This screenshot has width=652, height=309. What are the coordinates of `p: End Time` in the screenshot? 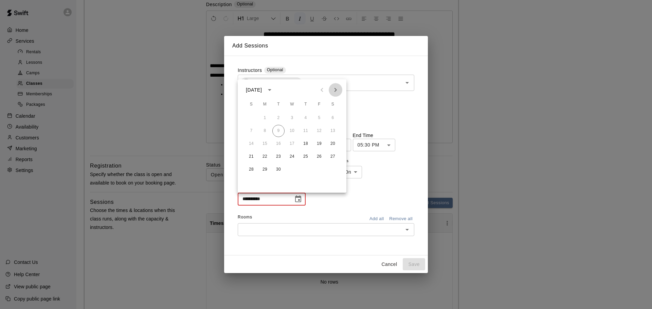 It's located at (374, 136).